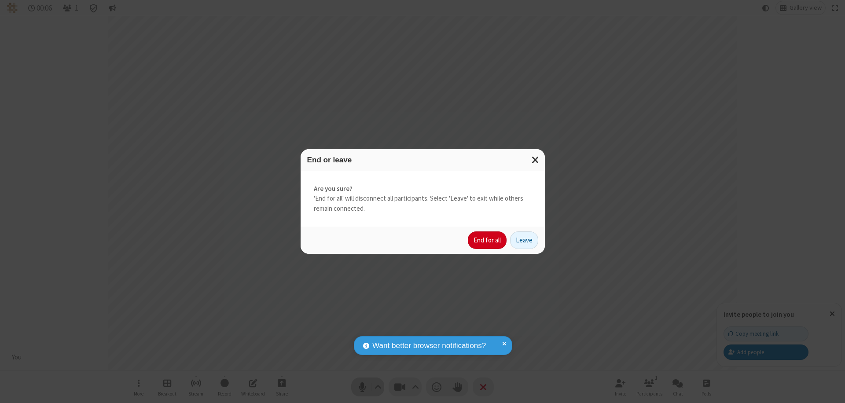  I want to click on strong: Are you sure?, so click(422, 189).